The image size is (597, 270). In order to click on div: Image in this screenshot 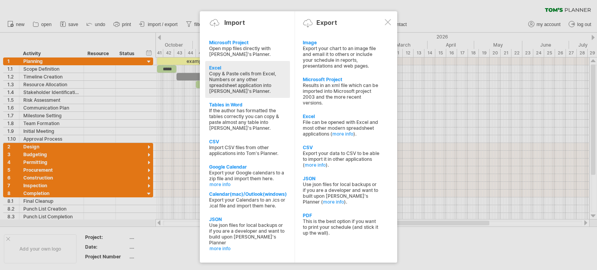, I will do `click(341, 42)`.